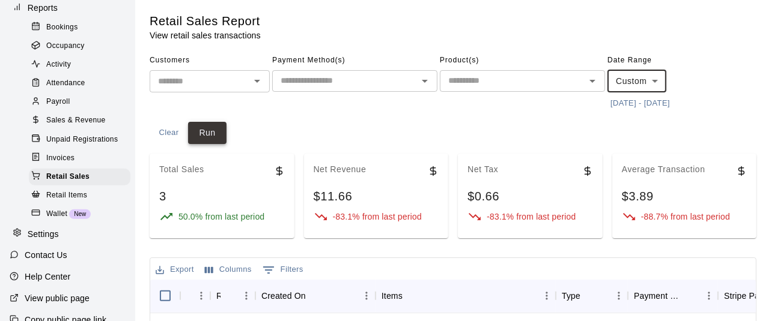 The height and width of the screenshot is (321, 759). I want to click on button: Export, so click(175, 270).